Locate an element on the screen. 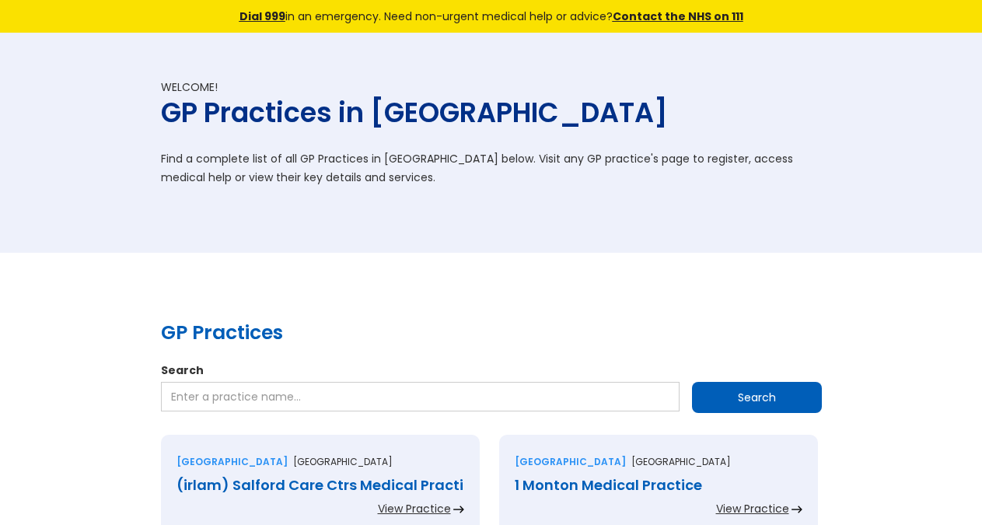  input: Enter a practice name… is located at coordinates (420, 397).